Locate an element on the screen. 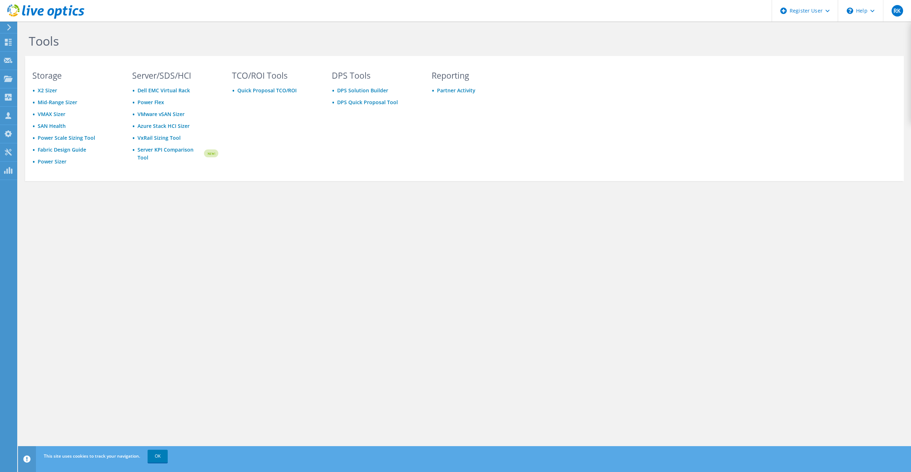 Image resolution: width=911 pixels, height=472 pixels. a: Mid-Range Sizer is located at coordinates (57, 102).